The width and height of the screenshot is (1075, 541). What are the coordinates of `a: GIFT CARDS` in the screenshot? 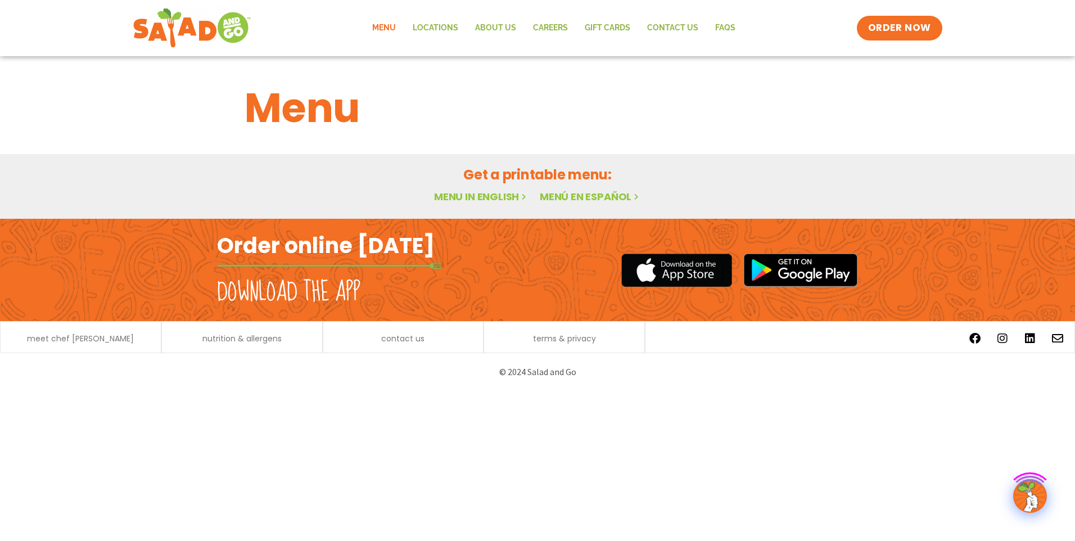 It's located at (607, 28).